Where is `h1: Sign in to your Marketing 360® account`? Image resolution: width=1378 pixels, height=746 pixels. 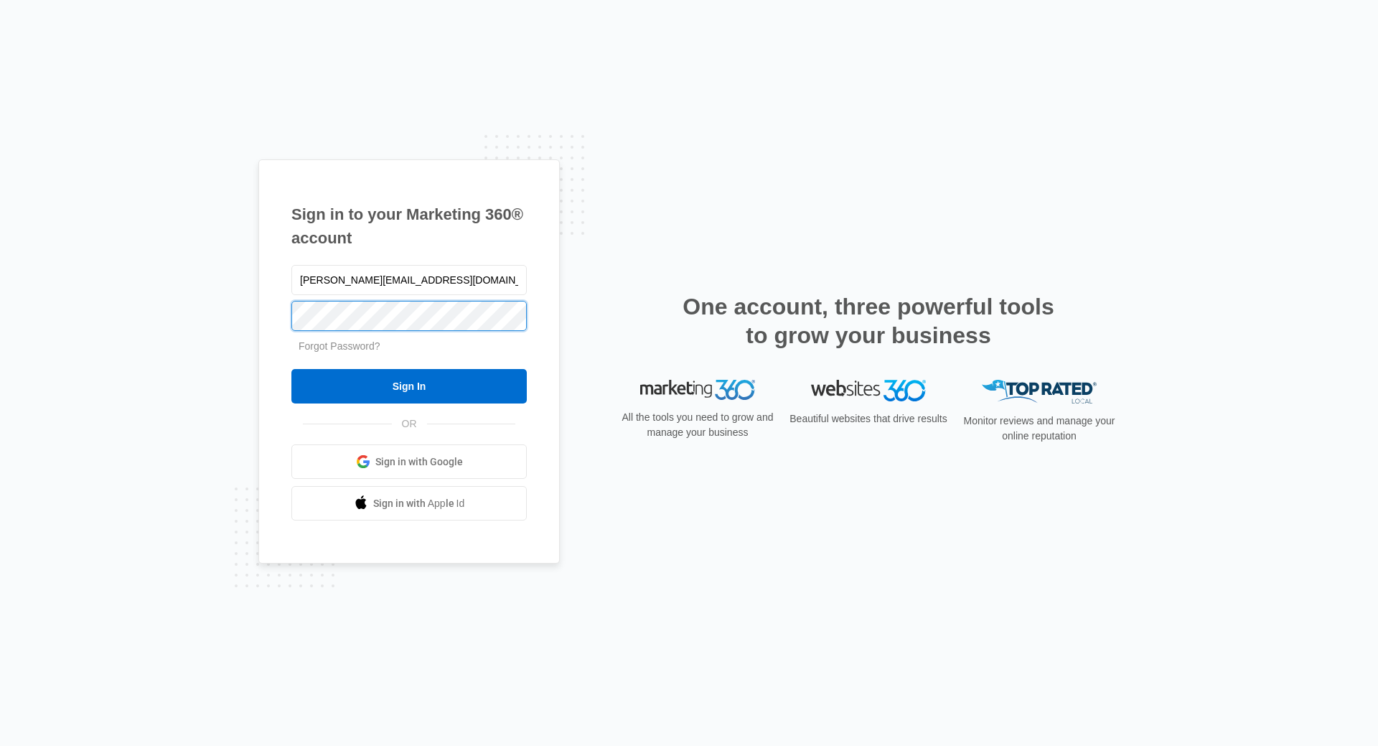 h1: Sign in to your Marketing 360® account is located at coordinates (409, 226).